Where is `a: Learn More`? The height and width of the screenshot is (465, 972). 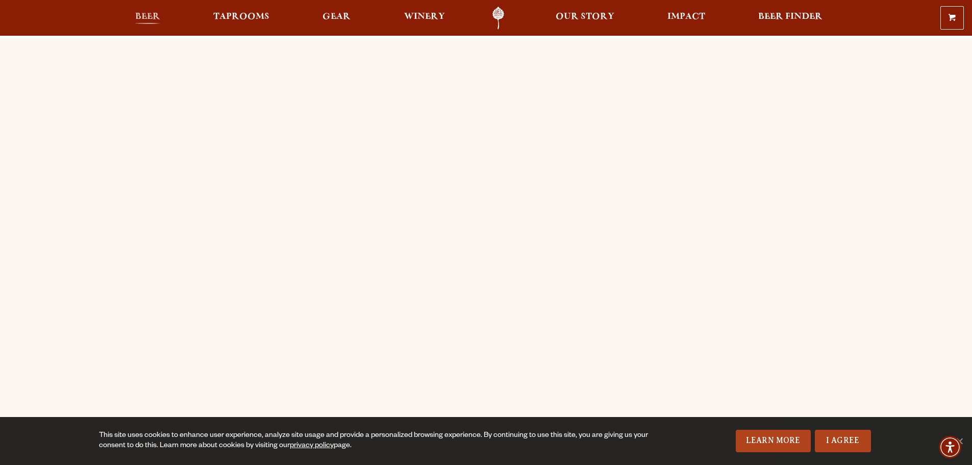 a: Learn More is located at coordinates (773, 441).